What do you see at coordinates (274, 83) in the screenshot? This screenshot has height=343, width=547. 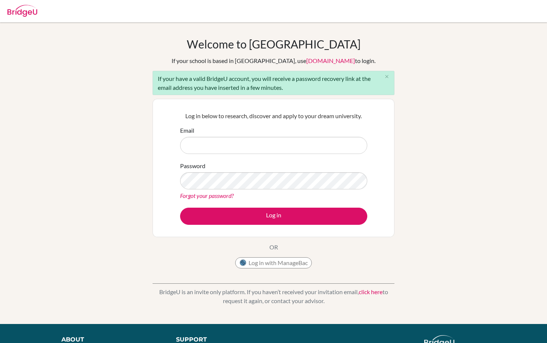 I see `div: If your have a valid BridgeU account, you will receive a password recovery link at the email addr...` at bounding box center [274, 83].